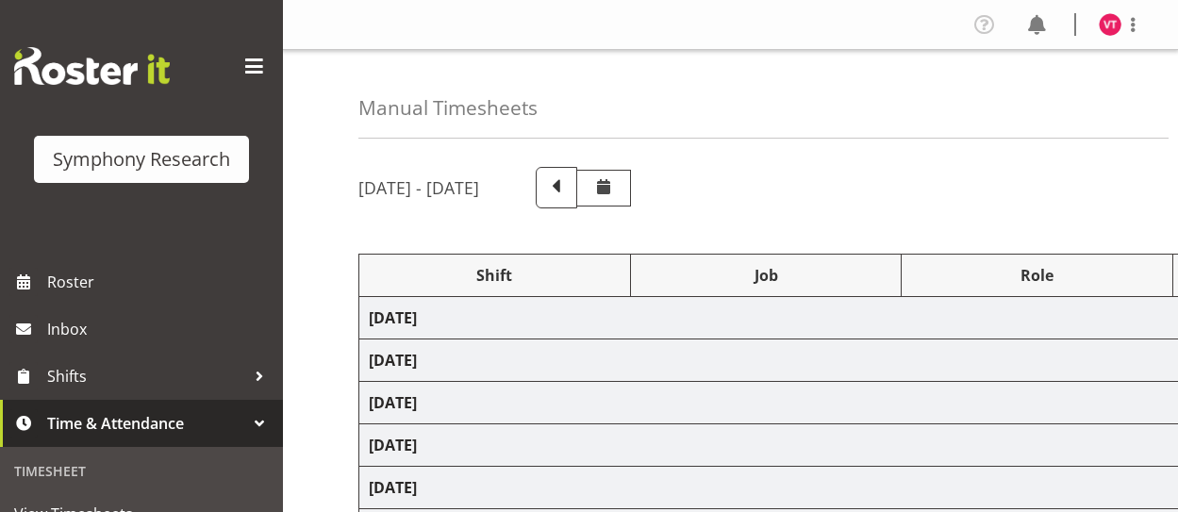 This screenshot has width=1178, height=512. What do you see at coordinates (160, 282) in the screenshot?
I see `span: Roster` at bounding box center [160, 282].